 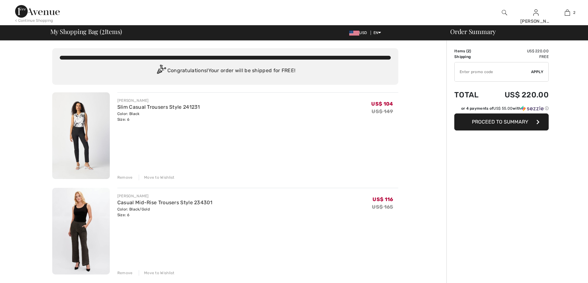 I want to click on span: USD, so click(x=360, y=33).